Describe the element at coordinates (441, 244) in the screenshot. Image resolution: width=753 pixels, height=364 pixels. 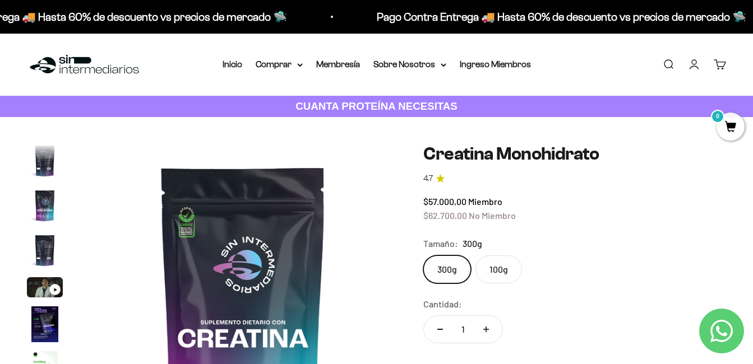
I see `legend: Tamaño:` at that location.